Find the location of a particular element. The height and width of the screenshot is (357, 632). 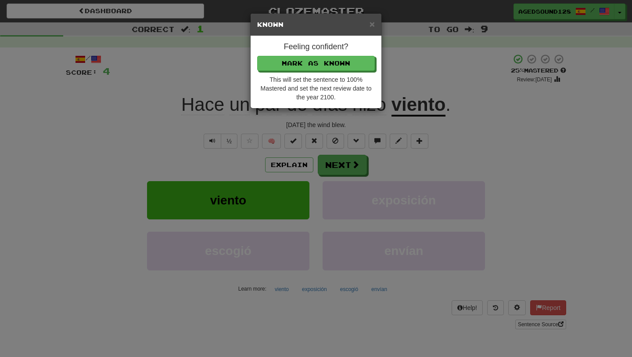

div: This will set the sentence to 100% Mastered and set the next review date to the year 2100. is located at coordinates (316, 88).